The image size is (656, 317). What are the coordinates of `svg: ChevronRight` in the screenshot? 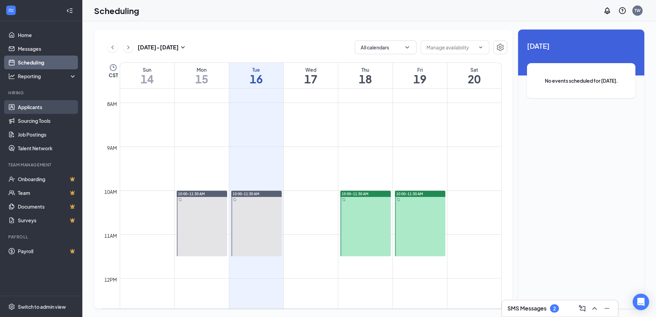 It's located at (128, 47).